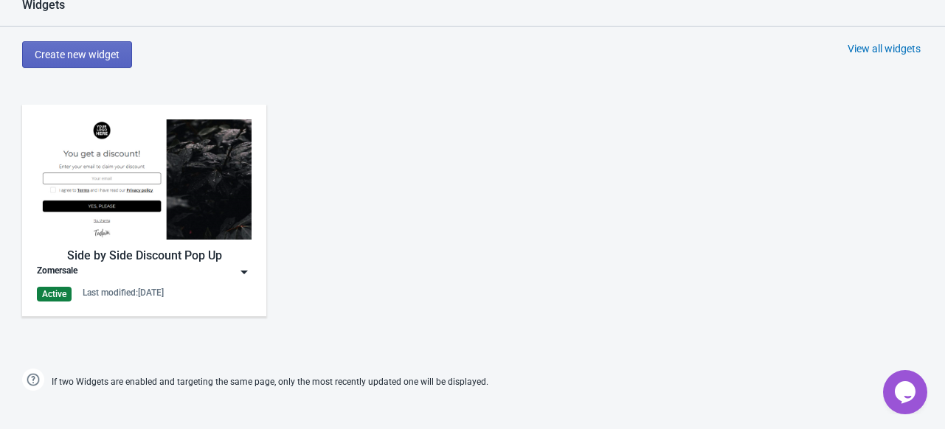 This screenshot has width=945, height=429. Describe the element at coordinates (77, 55) in the screenshot. I see `span: Create new widget` at that location.